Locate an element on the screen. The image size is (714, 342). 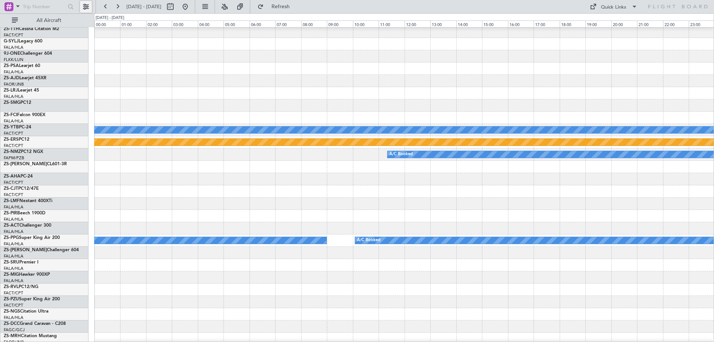
span: 9J-ONE is located at coordinates (12, 54).